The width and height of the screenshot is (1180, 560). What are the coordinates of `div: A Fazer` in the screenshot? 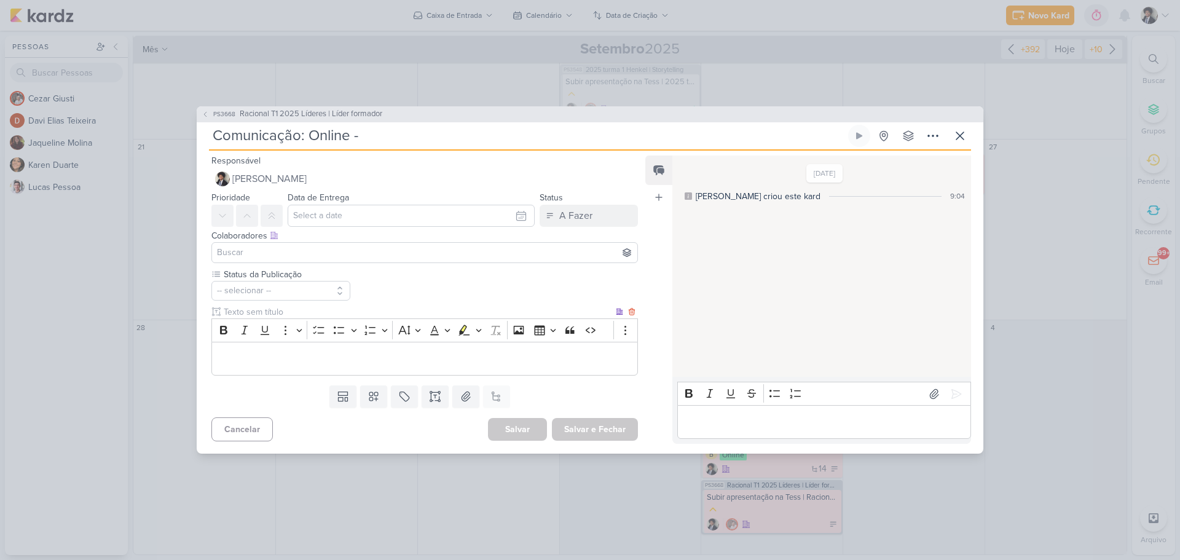 It's located at (576, 216).